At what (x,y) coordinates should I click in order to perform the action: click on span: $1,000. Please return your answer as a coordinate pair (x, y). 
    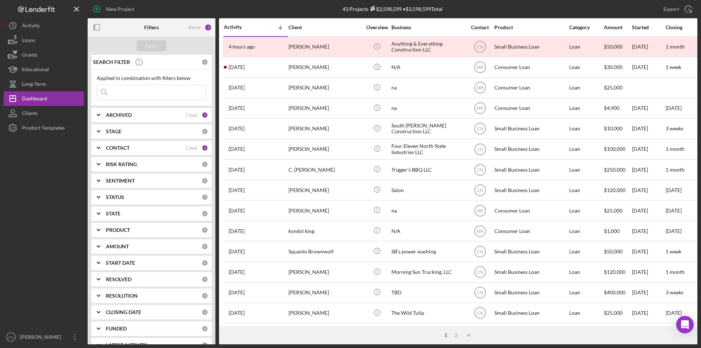
    Looking at the image, I should click on (611, 231).